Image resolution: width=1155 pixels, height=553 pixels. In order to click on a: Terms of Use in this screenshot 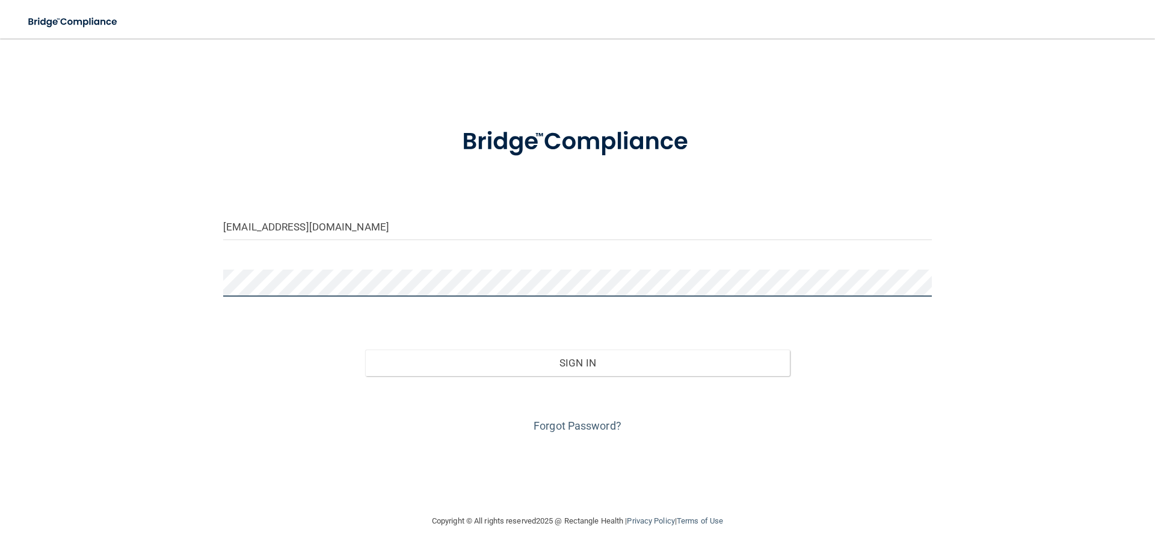, I will do `click(699, 520)`.